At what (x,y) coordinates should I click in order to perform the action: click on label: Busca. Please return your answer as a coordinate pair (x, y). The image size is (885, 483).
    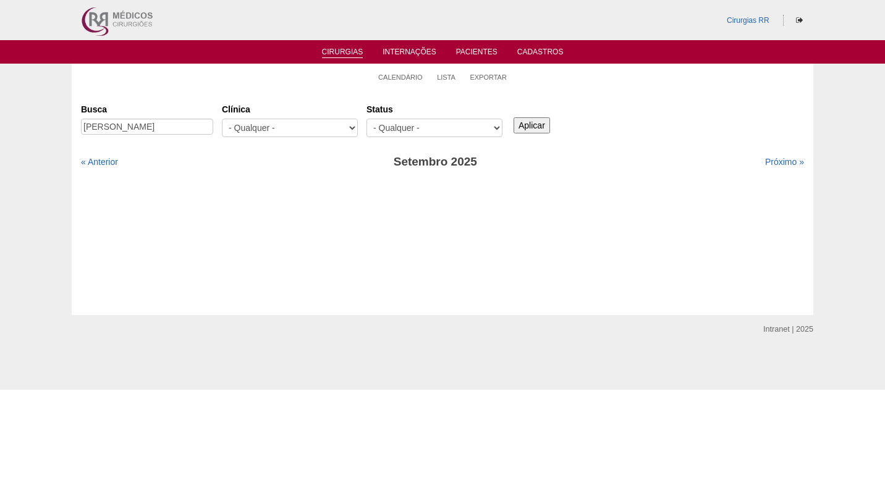
    Looking at the image, I should click on (147, 109).